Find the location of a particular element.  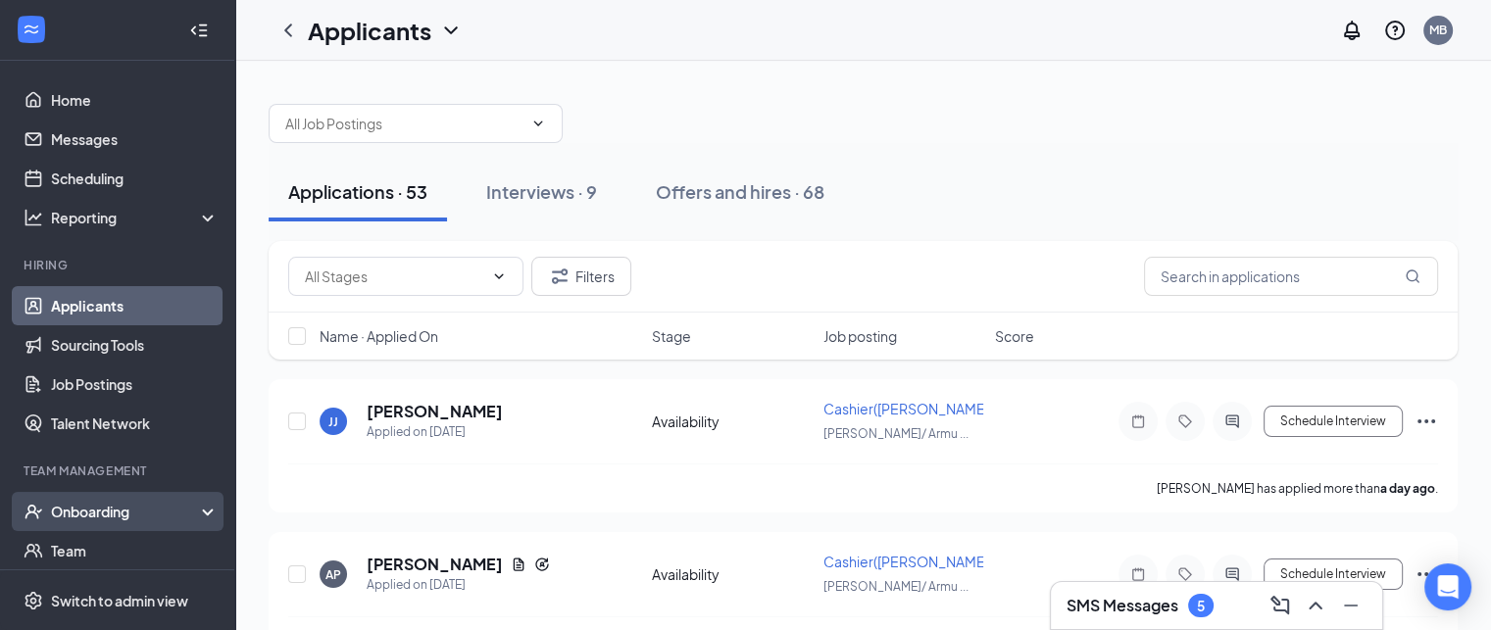

div: AP is located at coordinates (333, 574).